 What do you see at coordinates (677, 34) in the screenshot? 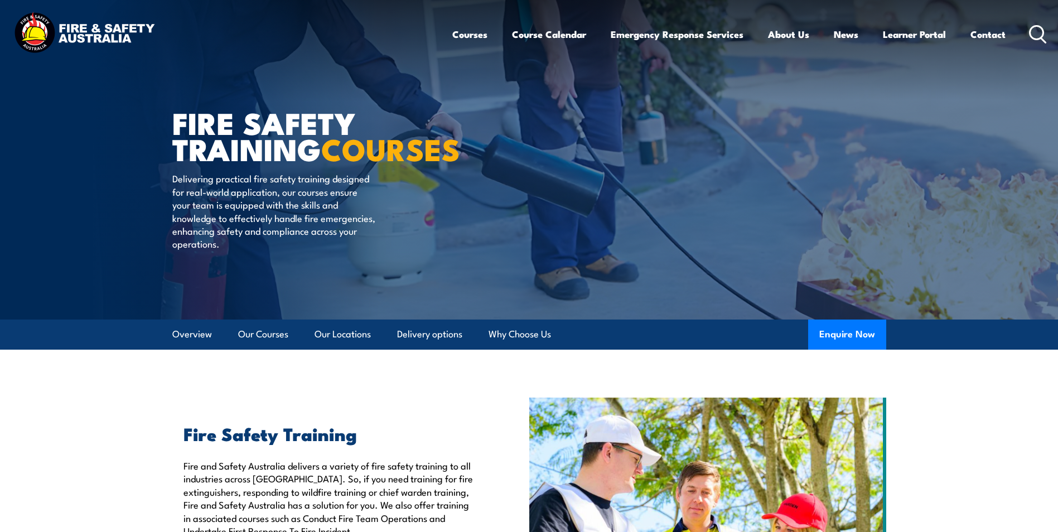
I see `a: Emergency Response Services` at bounding box center [677, 34].